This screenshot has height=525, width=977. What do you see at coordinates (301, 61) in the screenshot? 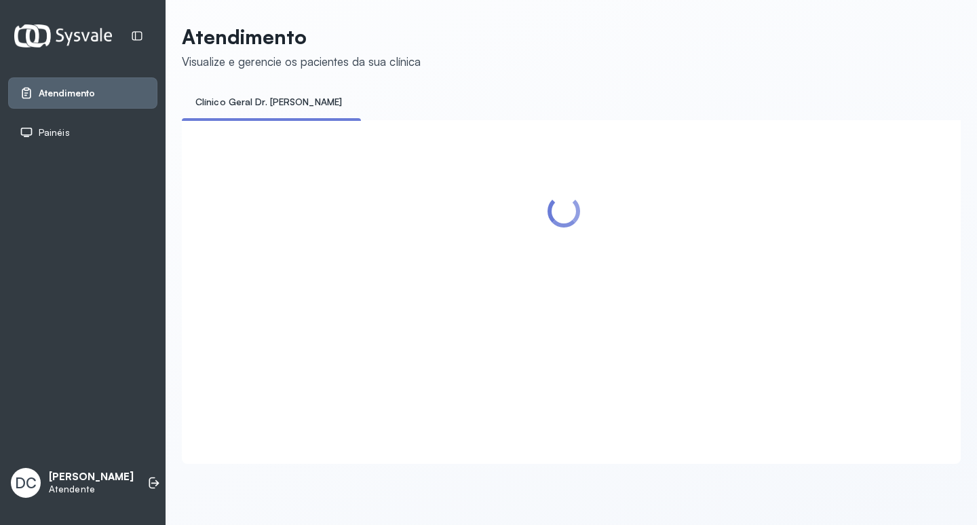
I see `div: Visualize e gerencie os pacientes da sua clínica` at bounding box center [301, 61].